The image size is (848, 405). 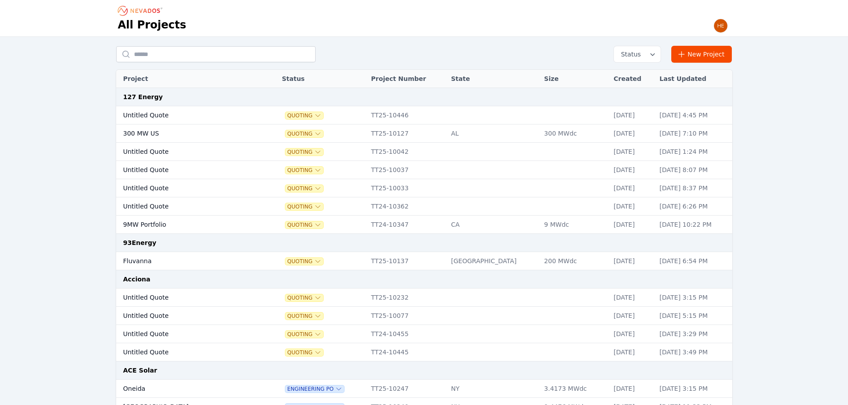 I want to click on td: TT25-10137, so click(x=407, y=261).